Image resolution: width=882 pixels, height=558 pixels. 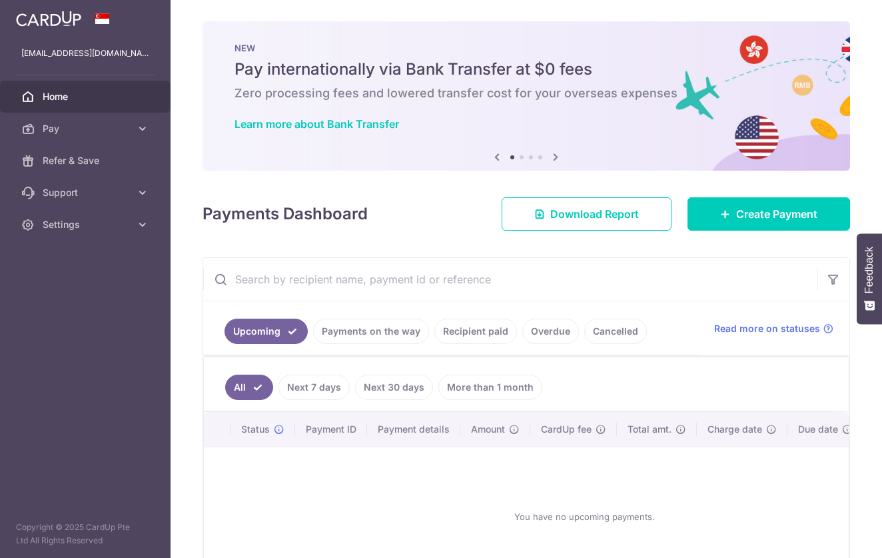 I want to click on span: Feedback, so click(x=869, y=270).